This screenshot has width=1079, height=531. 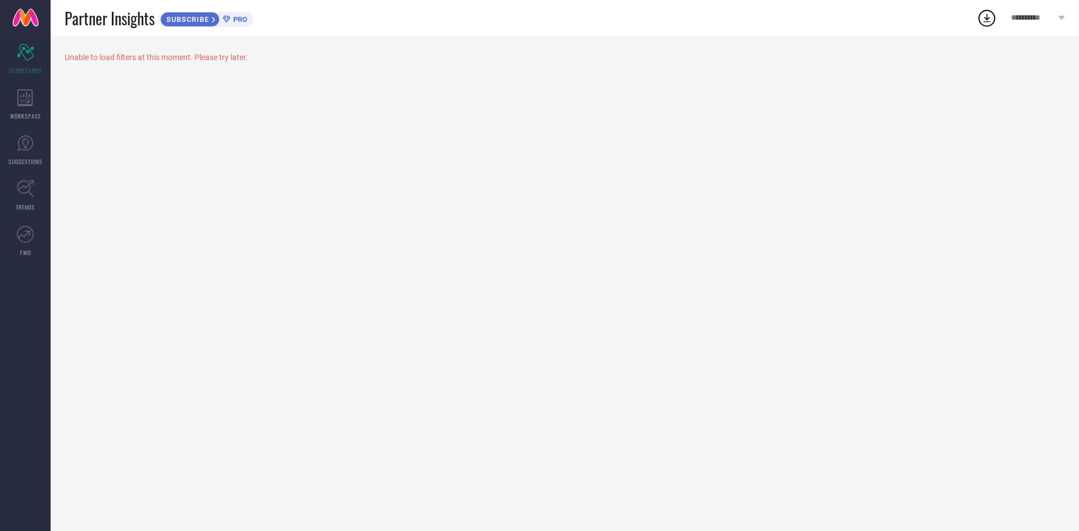 What do you see at coordinates (565, 57) in the screenshot?
I see `div: Unable to load filters at this moment. Please try later.` at bounding box center [565, 57].